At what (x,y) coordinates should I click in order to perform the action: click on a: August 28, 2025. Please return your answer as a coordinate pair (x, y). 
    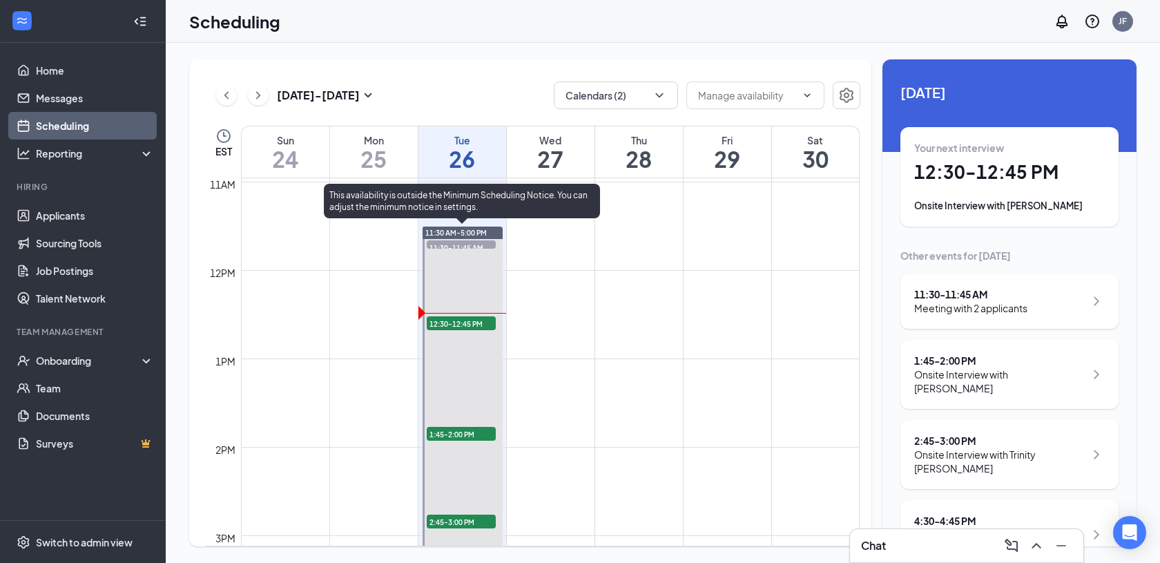
    Looking at the image, I should click on (639, 152).